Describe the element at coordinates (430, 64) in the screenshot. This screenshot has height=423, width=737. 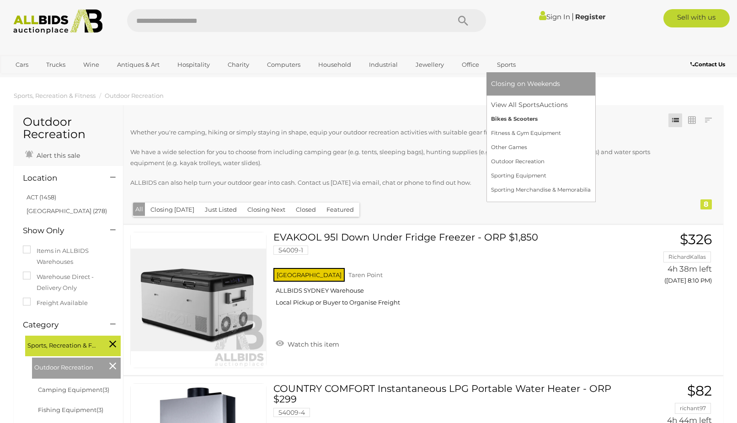
I see `a: Jewellery` at that location.